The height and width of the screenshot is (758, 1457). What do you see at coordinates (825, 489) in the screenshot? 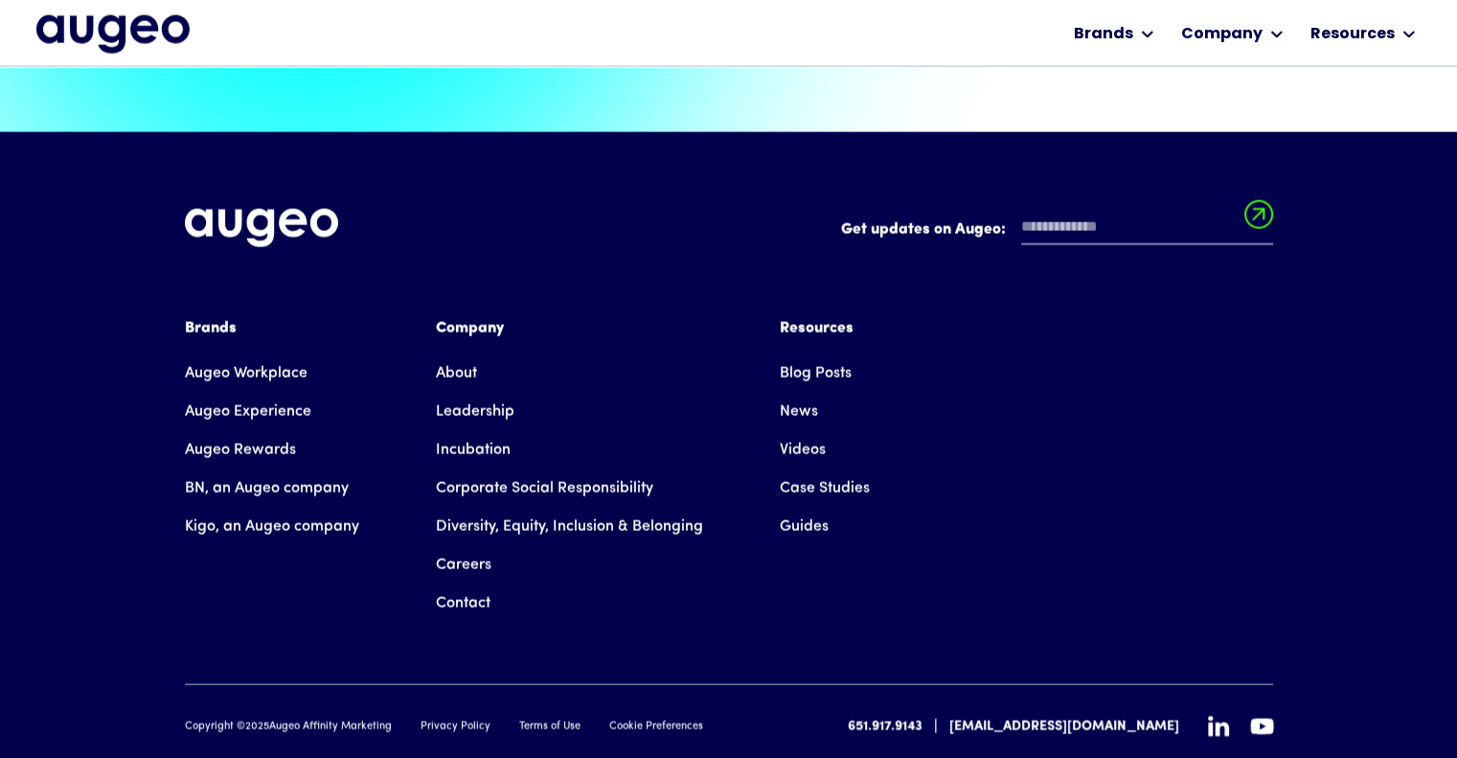
I see `a: Case Studies` at bounding box center [825, 489].